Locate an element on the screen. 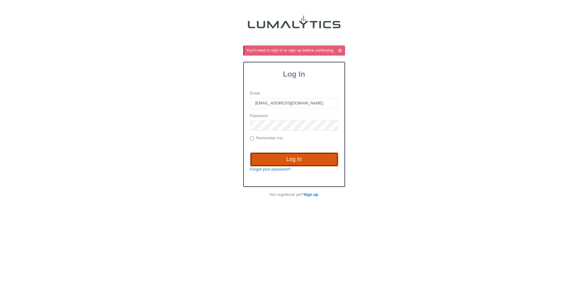 The height and width of the screenshot is (292, 588). input: Remember me is located at coordinates (252, 138).